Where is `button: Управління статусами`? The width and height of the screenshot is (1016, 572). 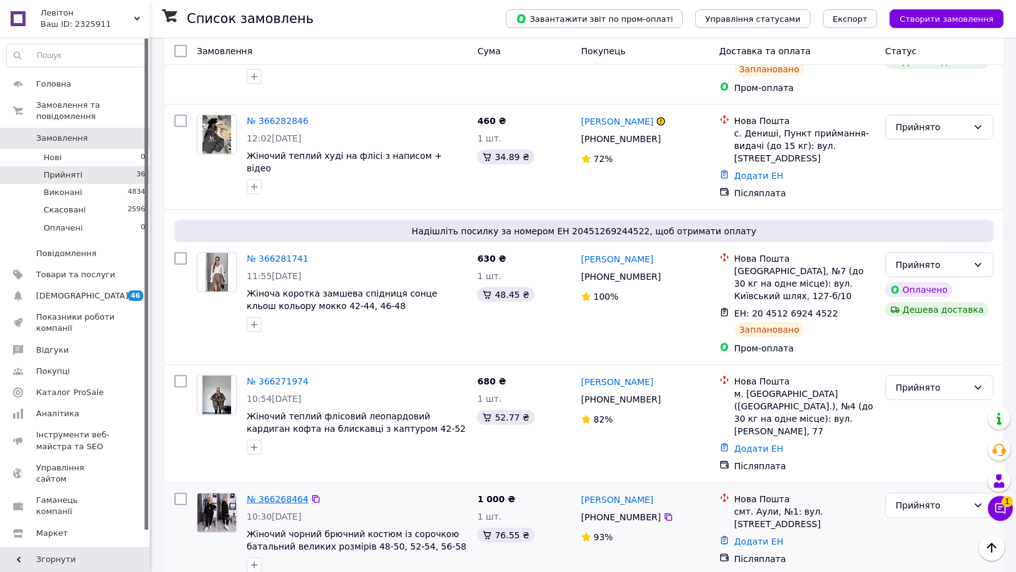 button: Управління статусами is located at coordinates (752, 19).